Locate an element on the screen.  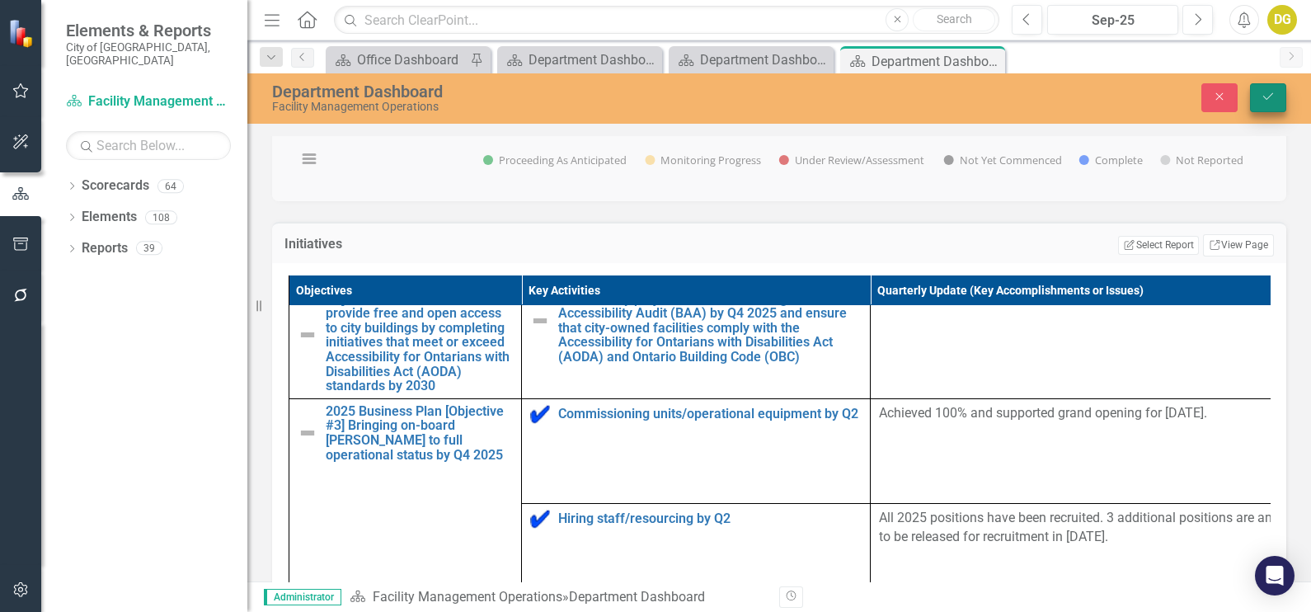
img: ClearPoint Strategy is located at coordinates (22, 33).